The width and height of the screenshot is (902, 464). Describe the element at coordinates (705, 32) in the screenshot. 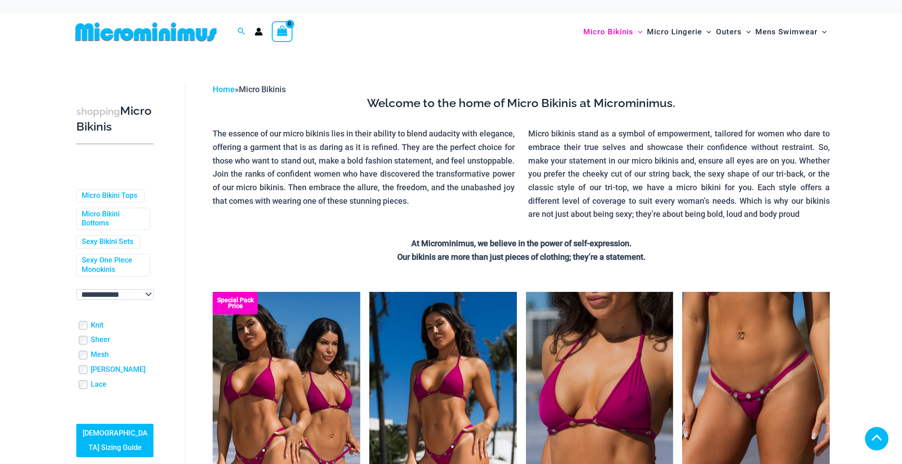

I see `nav: Site Navigation` at that location.